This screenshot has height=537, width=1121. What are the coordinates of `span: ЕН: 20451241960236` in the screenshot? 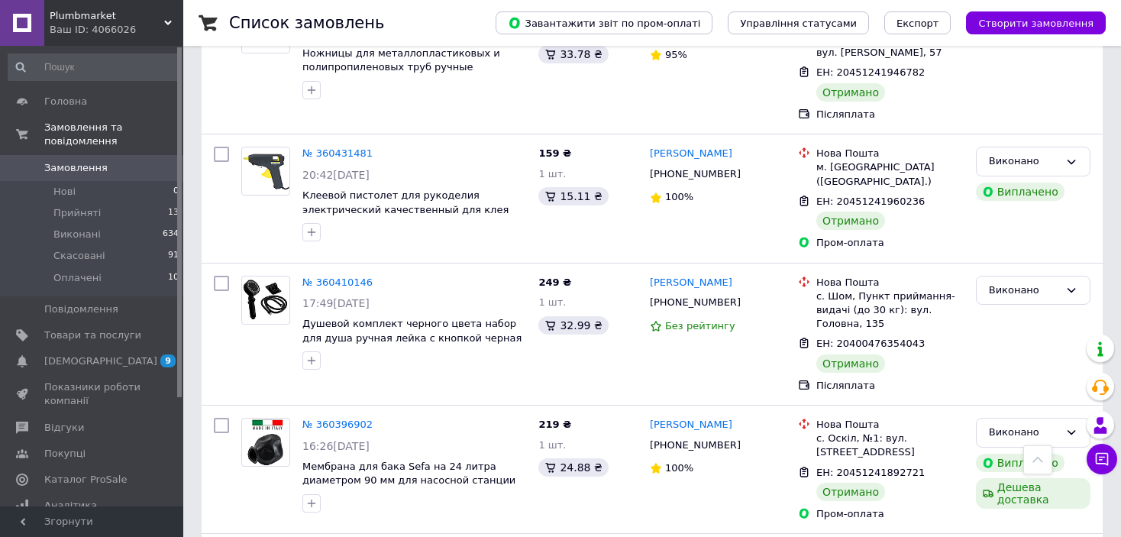 It's located at (870, 201).